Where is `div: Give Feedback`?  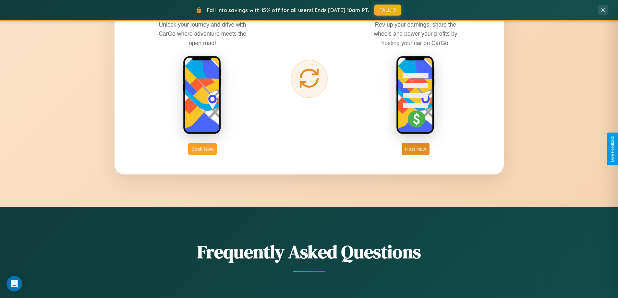 div: Give Feedback is located at coordinates (612, 149).